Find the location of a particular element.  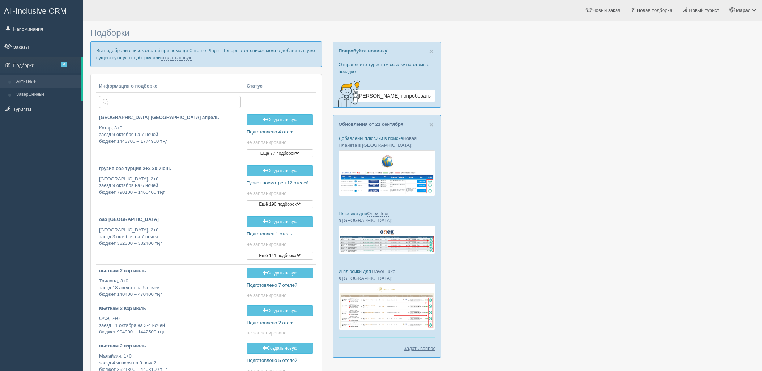

img: onex-tour-proposal-crm-for-travel-agency.png is located at coordinates (387, 240).